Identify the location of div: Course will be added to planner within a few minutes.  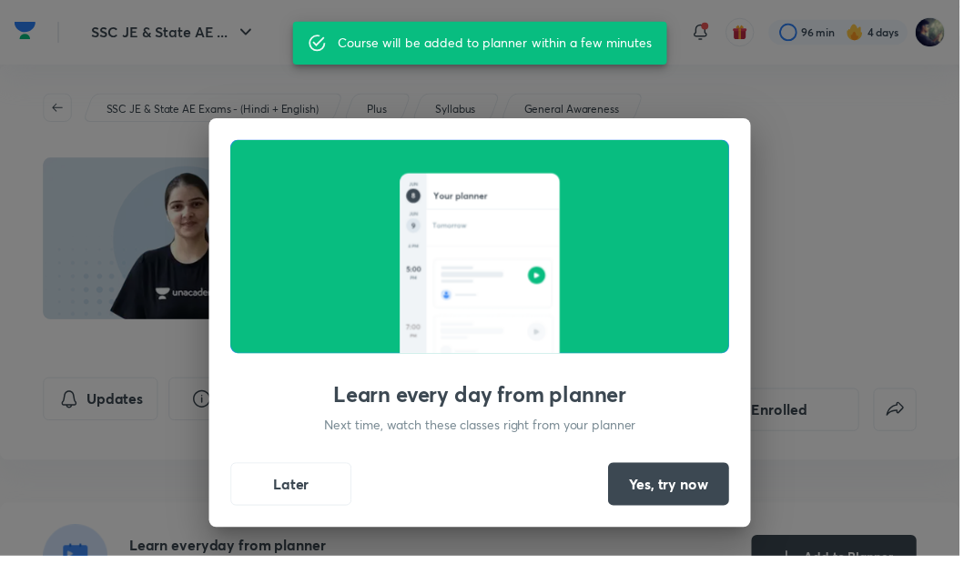
(502, 44).